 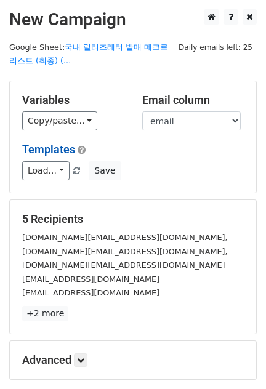 I want to click on a: +2 more, so click(x=45, y=313).